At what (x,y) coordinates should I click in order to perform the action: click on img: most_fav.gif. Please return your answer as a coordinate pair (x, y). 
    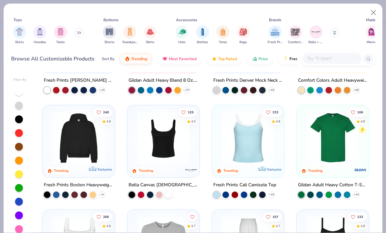
    Looking at the image, I should click on (165, 59).